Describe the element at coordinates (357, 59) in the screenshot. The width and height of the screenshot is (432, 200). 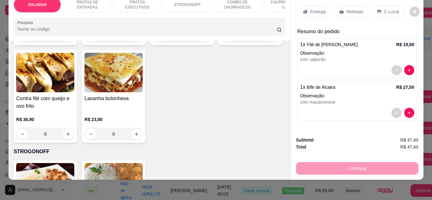
I see `div: com salpicão` at that location.